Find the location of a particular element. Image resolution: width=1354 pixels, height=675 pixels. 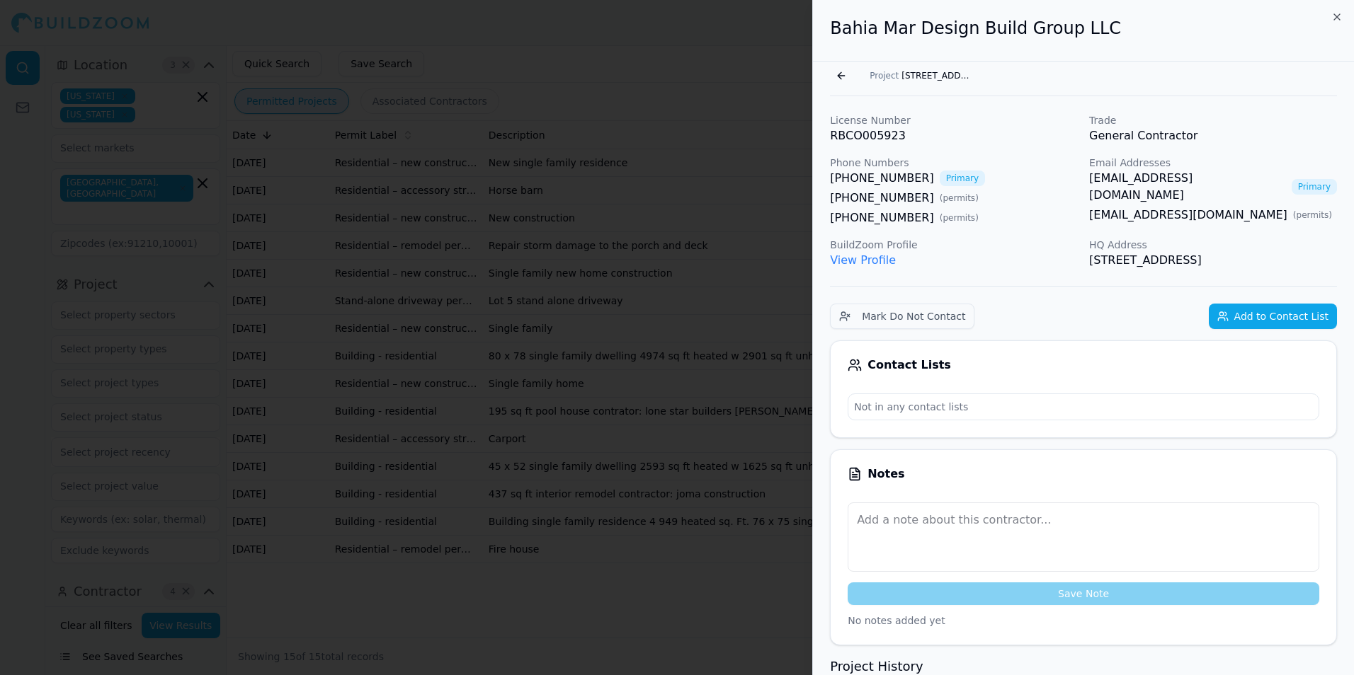

button: Mark Do Not Contact is located at coordinates (902, 317).